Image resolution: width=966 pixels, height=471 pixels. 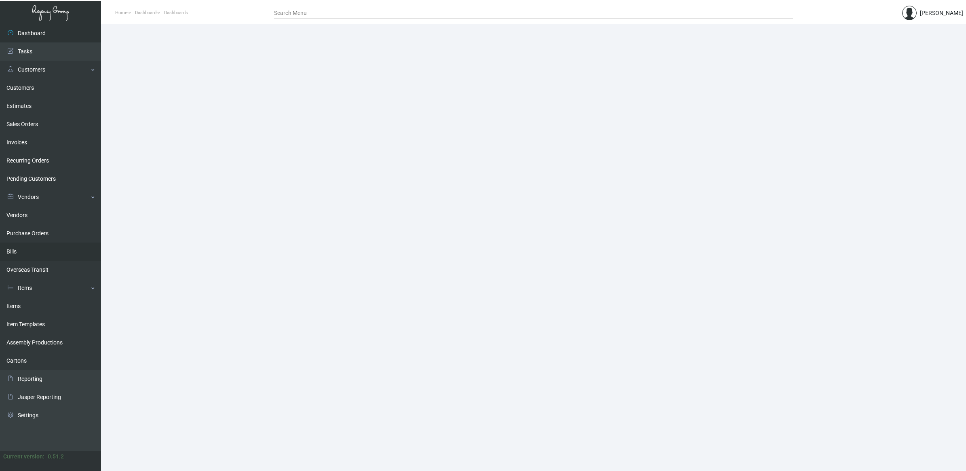 I want to click on span: Dashboards, so click(x=176, y=13).